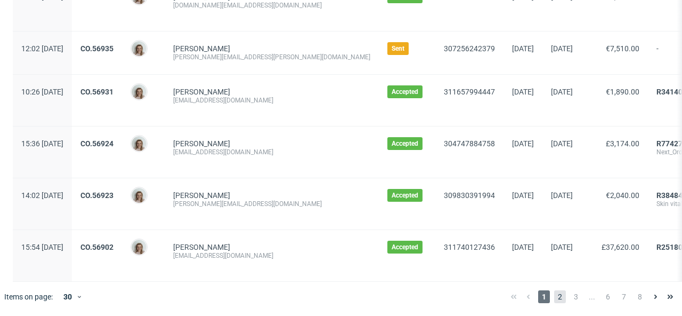 The image size is (682, 316). Describe the element at coordinates (623, 49) in the screenshot. I see `span: €7,510.00` at that location.